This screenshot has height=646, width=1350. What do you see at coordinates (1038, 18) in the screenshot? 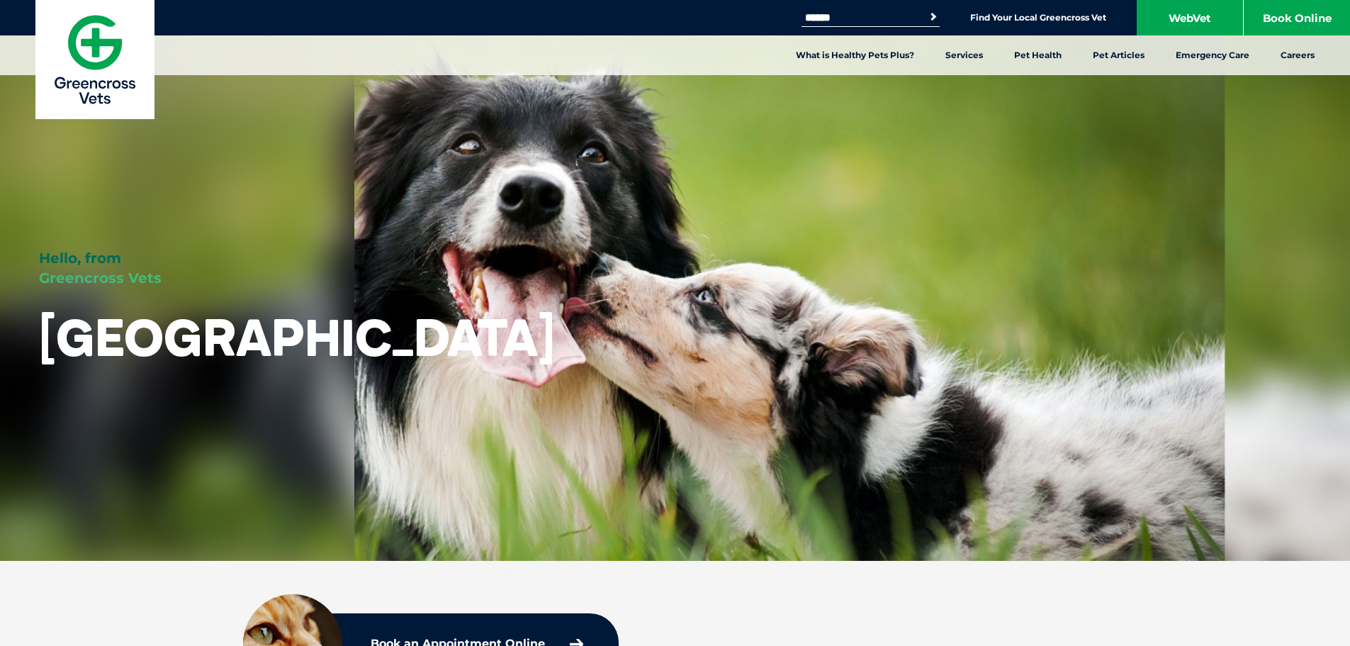
I see `a: Find Your Local Greencross Vet` at bounding box center [1038, 18].